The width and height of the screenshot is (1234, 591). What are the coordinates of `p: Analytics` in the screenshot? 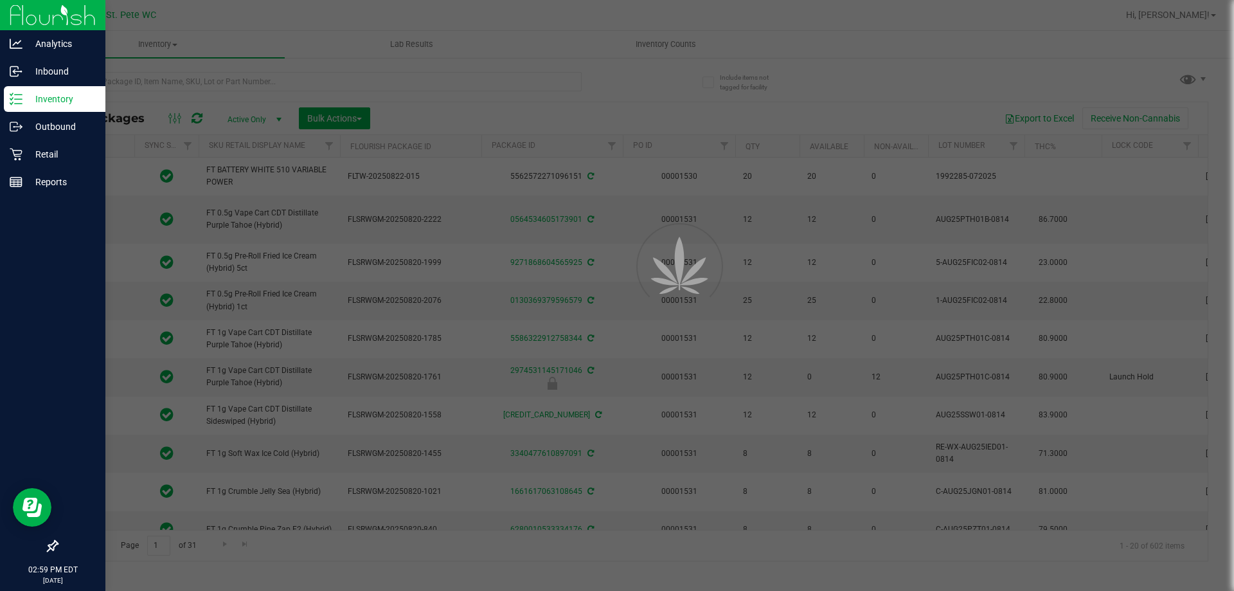 It's located at (61, 44).